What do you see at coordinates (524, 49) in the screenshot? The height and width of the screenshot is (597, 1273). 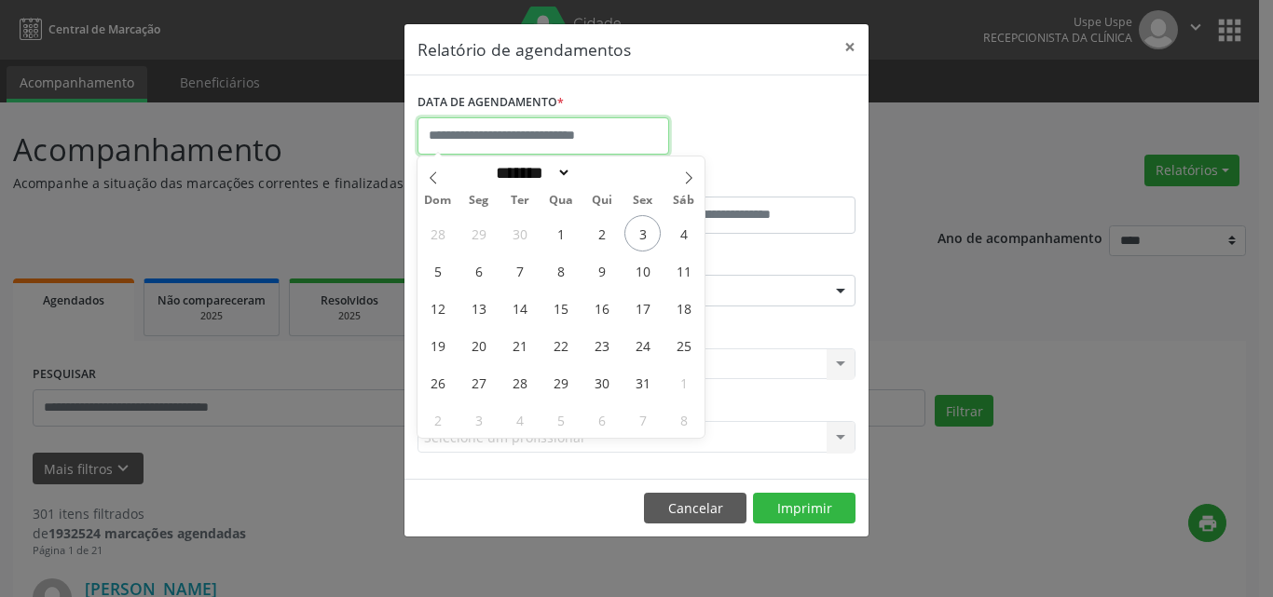 I see `h5: Relatório de agendamentos` at bounding box center [524, 49].